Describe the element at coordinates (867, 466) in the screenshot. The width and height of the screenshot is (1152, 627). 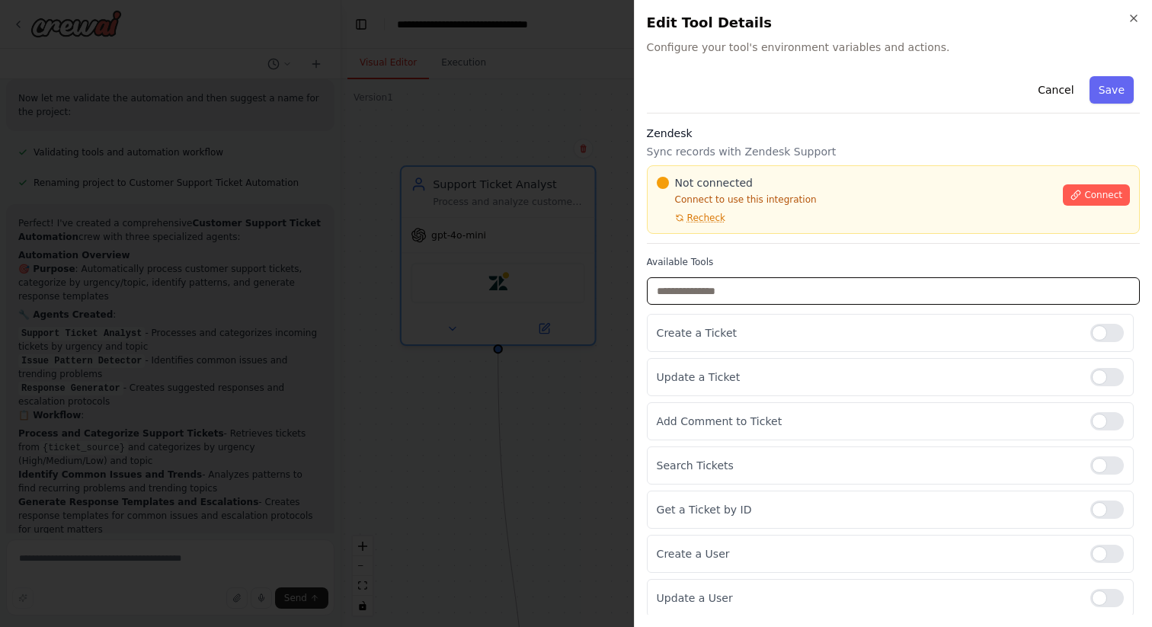
I see `p: Search Tickets` at that location.